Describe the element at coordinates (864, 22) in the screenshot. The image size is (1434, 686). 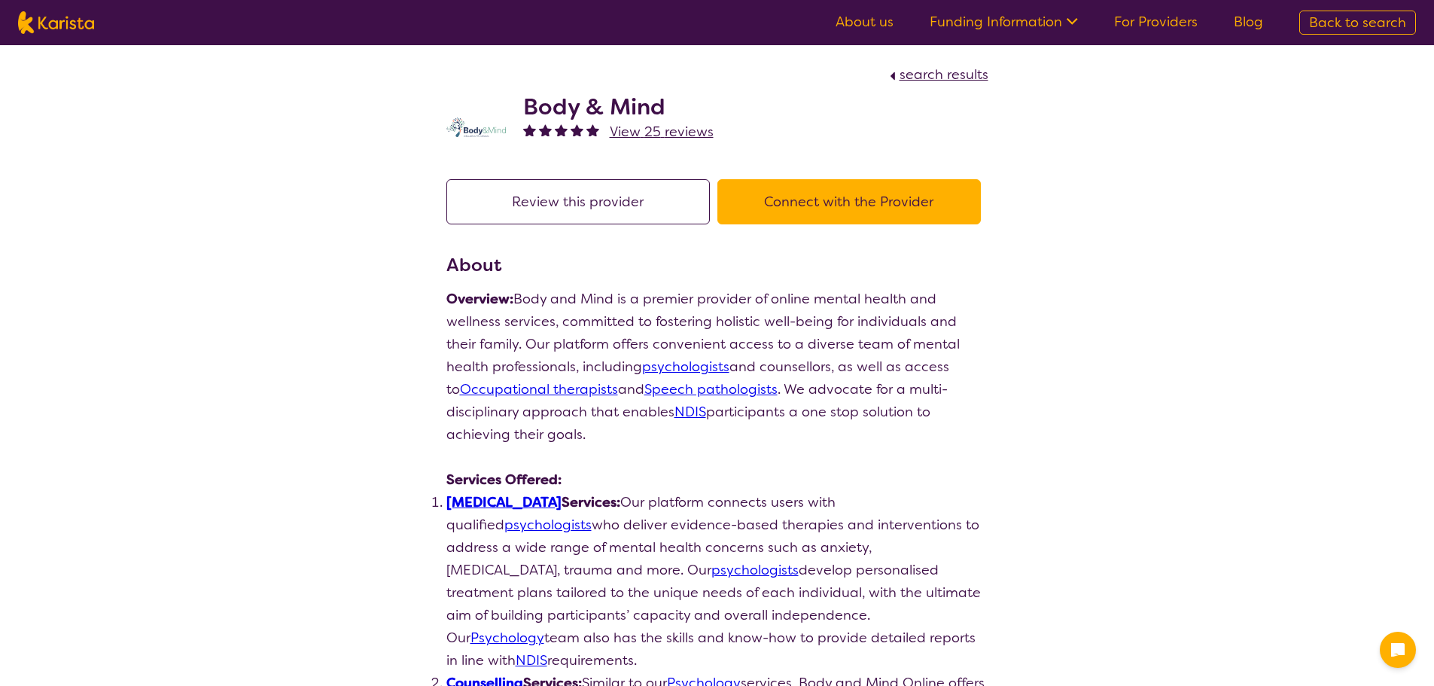
I see `a: About us` at that location.